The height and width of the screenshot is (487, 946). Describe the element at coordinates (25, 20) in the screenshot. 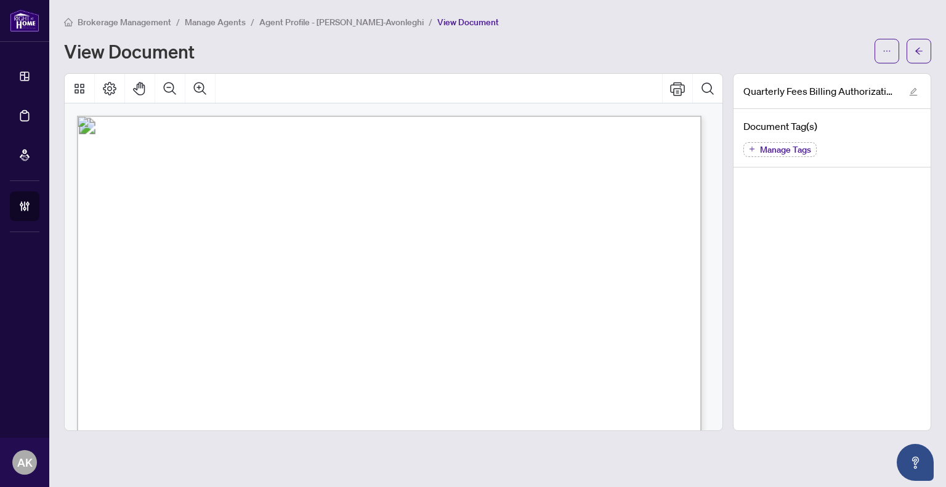

I see `img: logo` at that location.